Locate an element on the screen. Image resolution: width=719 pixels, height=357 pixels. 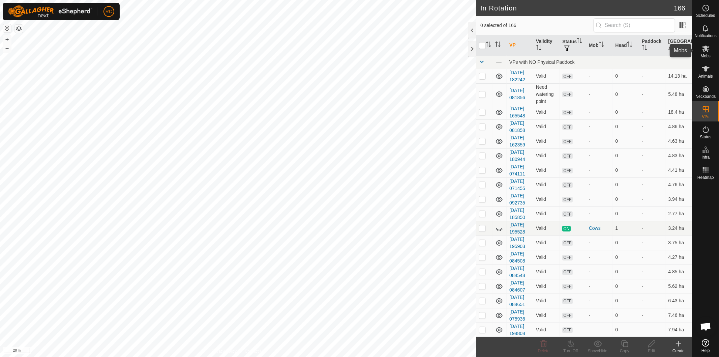
td: 4.83 ha is located at coordinates (679, 155).